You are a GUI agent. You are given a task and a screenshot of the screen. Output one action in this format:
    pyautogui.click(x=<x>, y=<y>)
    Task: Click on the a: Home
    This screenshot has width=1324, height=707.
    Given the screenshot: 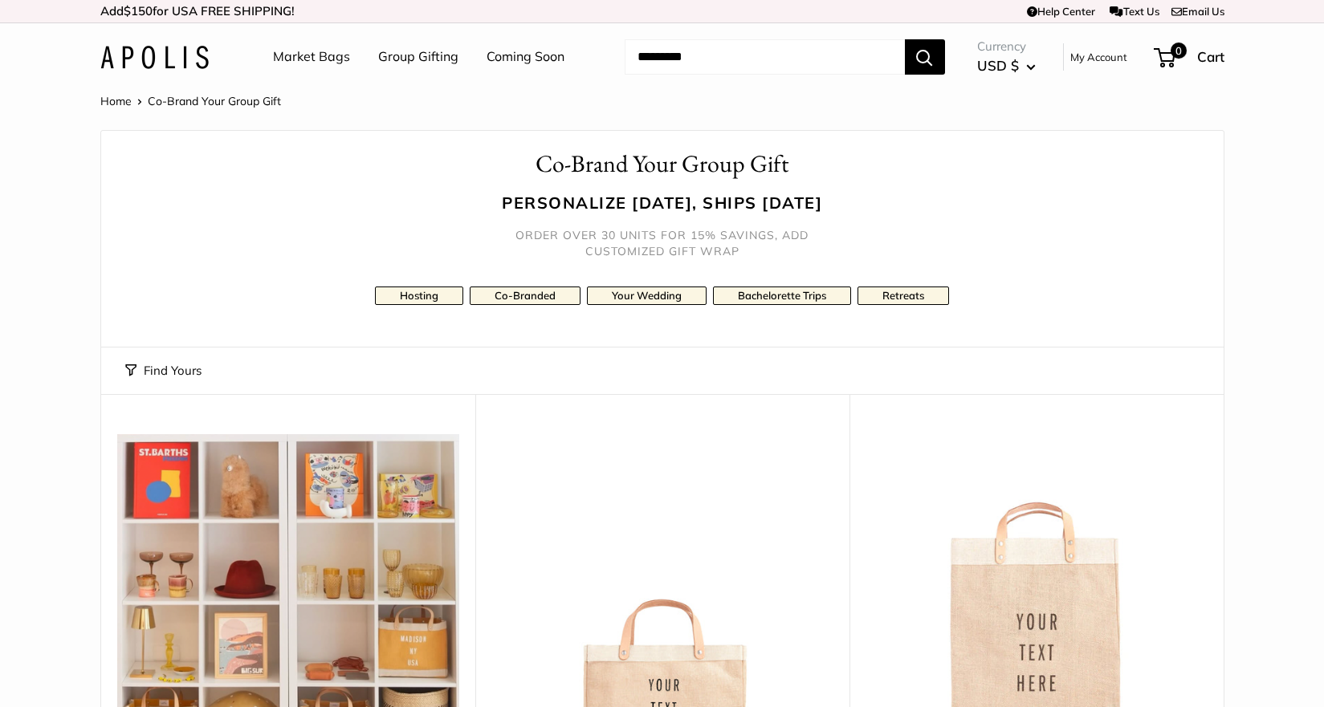 What is the action you would take?
    pyautogui.click(x=116, y=101)
    